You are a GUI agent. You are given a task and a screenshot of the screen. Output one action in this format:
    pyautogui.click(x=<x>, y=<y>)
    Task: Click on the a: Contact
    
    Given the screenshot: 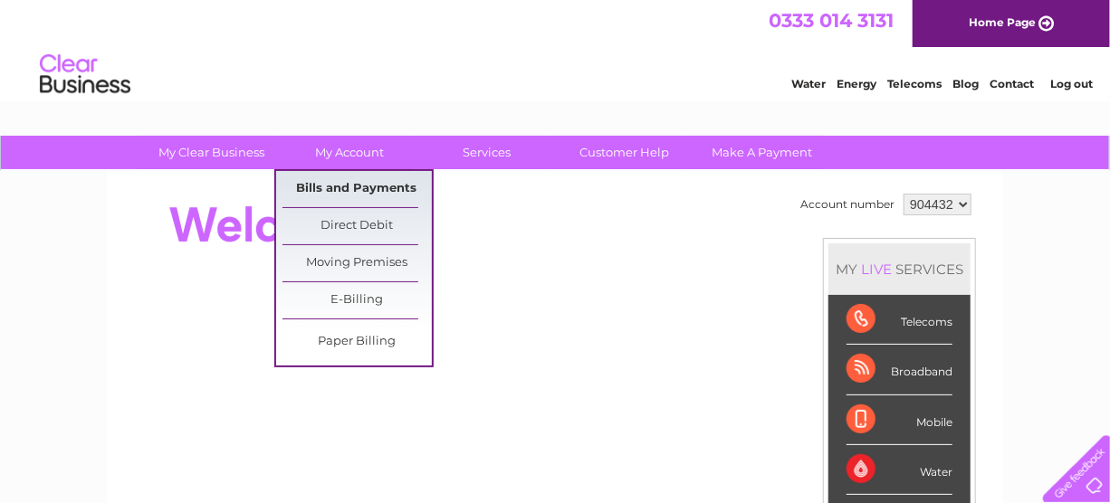 What is the action you would take?
    pyautogui.click(x=1011, y=83)
    